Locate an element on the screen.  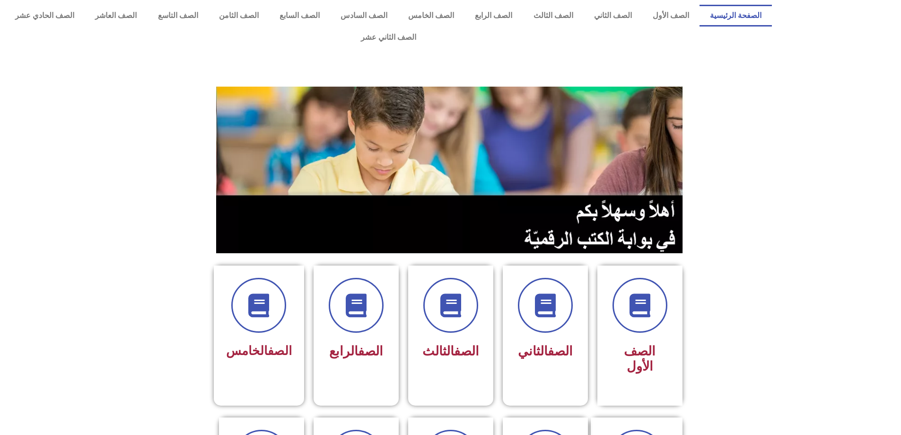
span: الثالث is located at coordinates (451, 351).